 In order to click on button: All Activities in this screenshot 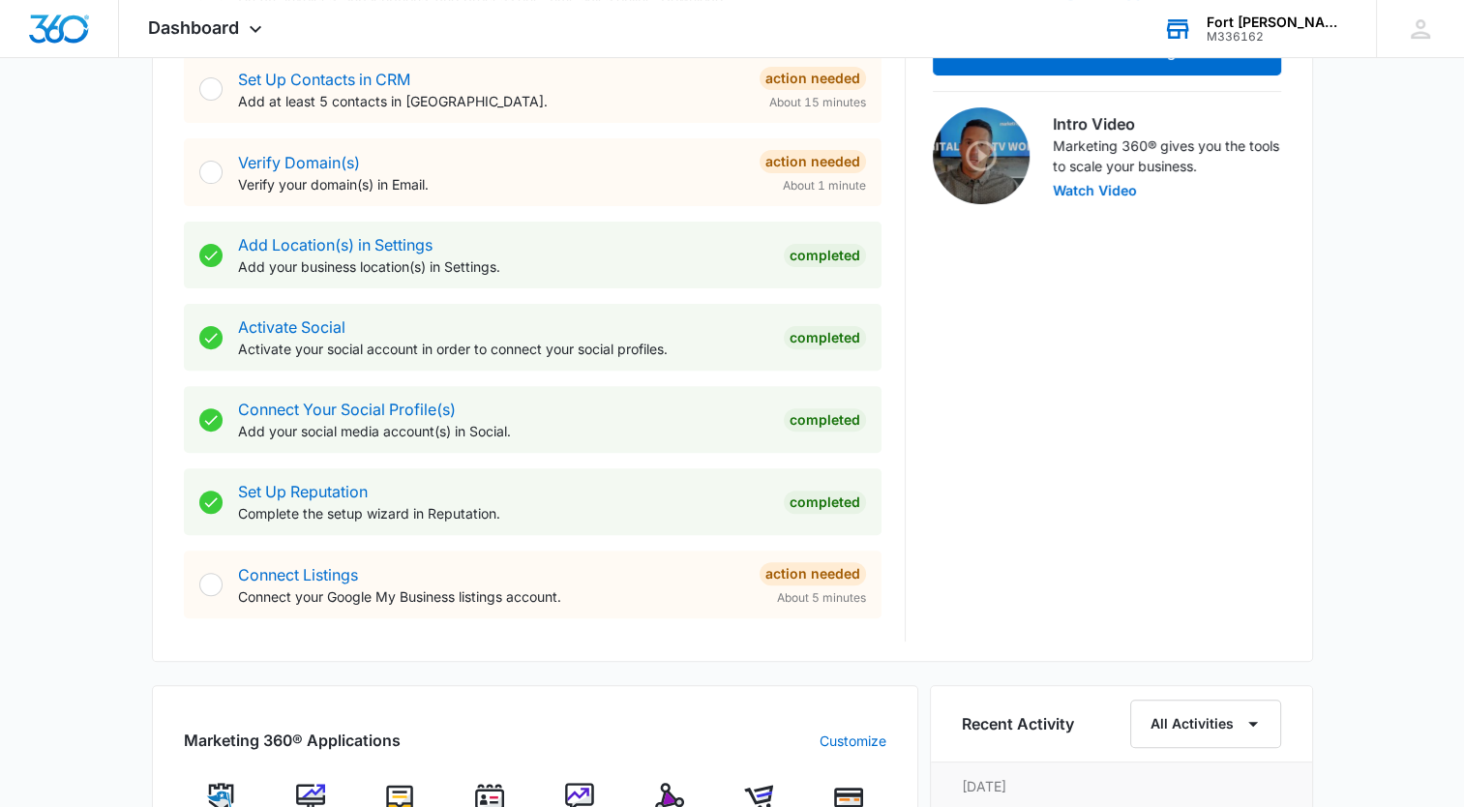, I will do `click(1206, 724)`.